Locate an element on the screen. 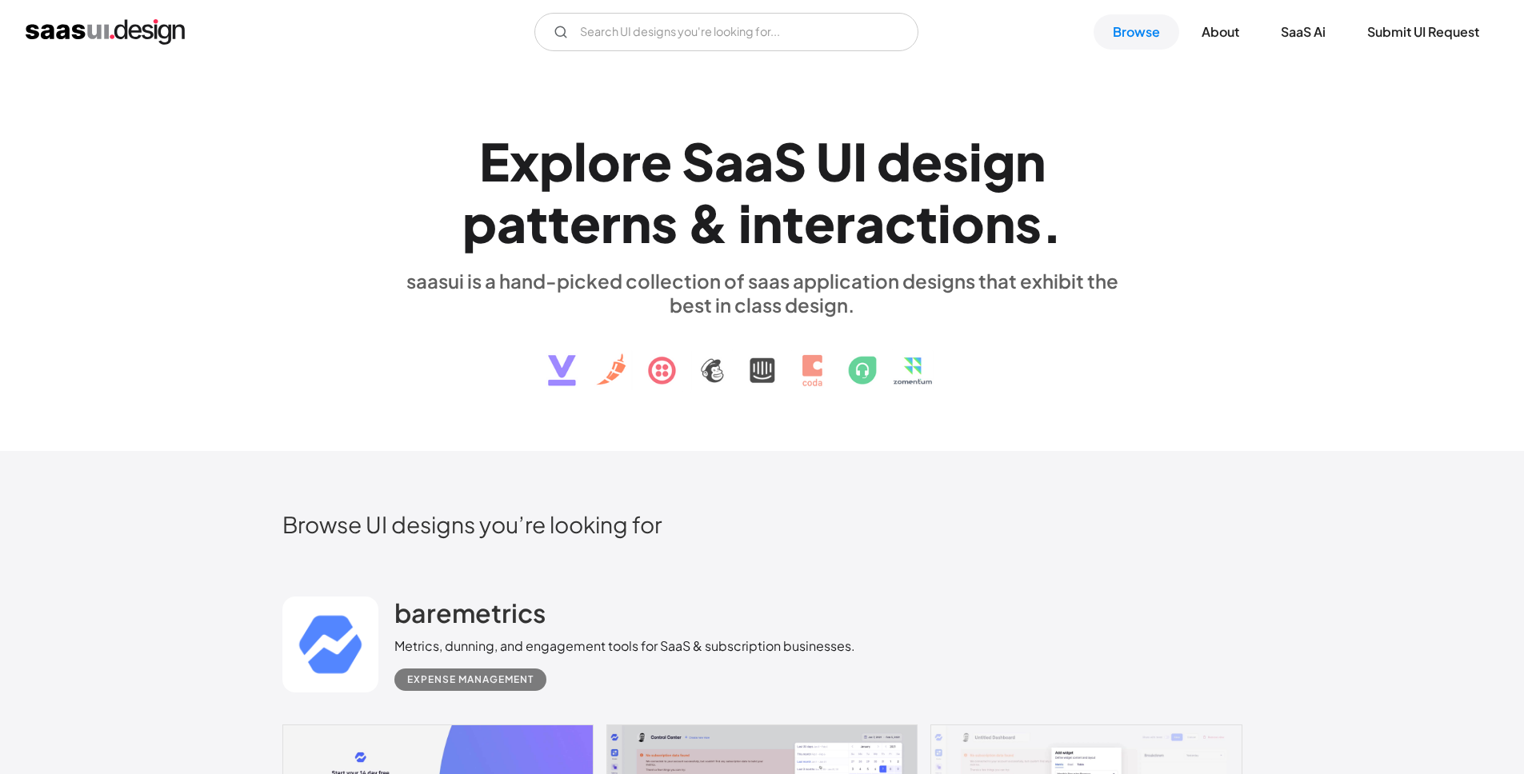 The height and width of the screenshot is (774, 1524). div: E is located at coordinates (494, 161).